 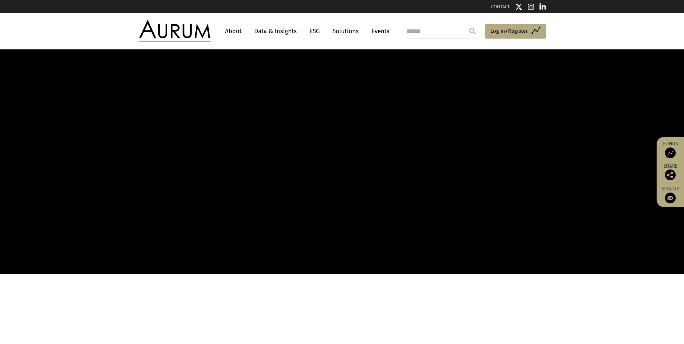 I want to click on a: Solutions, so click(x=345, y=31).